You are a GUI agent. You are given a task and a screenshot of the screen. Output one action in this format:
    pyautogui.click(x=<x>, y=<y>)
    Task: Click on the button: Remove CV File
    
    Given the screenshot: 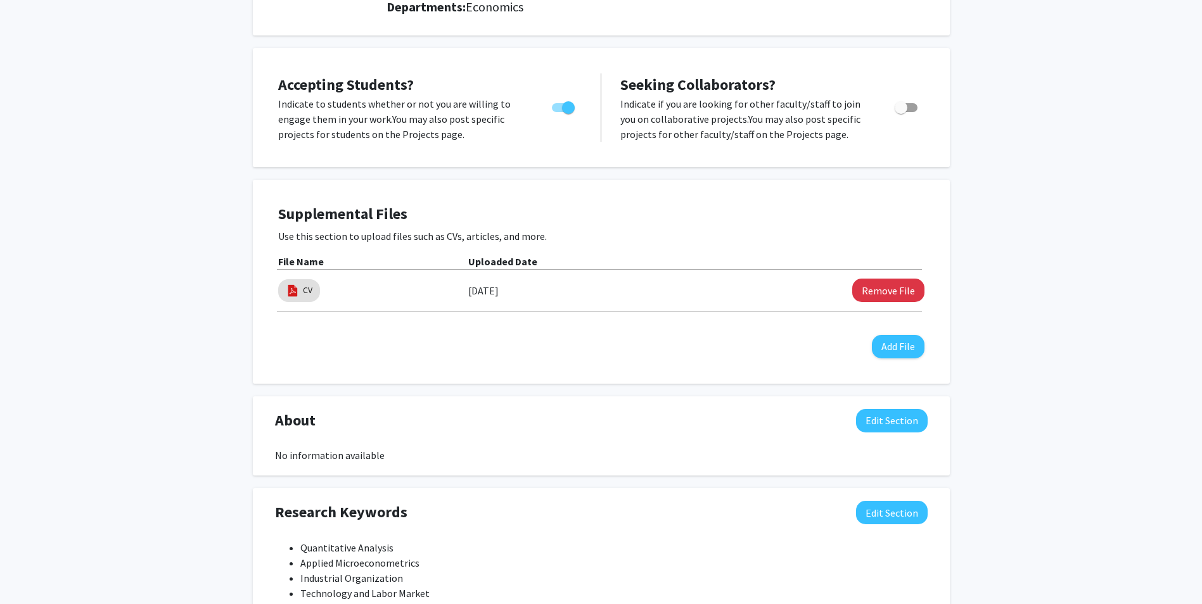 What is the action you would take?
    pyautogui.click(x=888, y=290)
    